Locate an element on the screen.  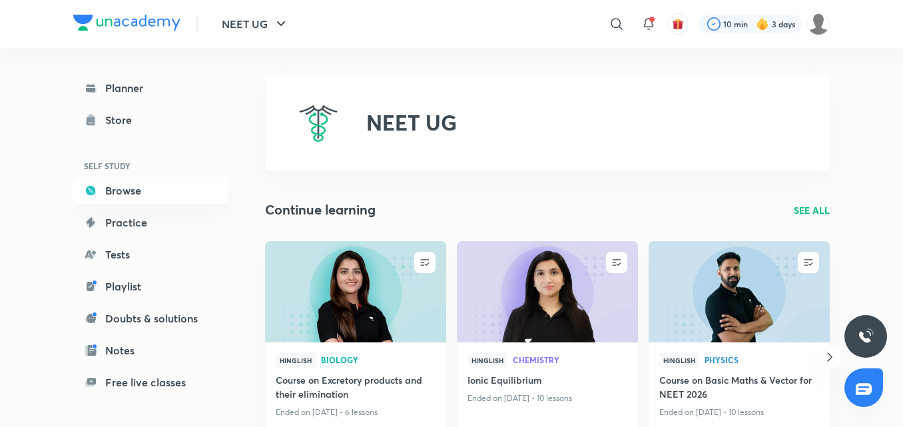
a: Browse is located at coordinates (151, 191).